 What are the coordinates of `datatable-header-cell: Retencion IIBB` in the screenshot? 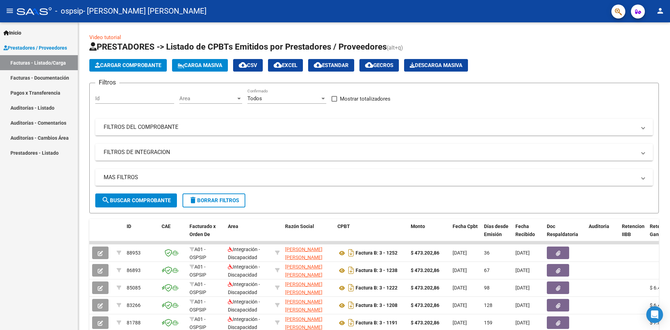 It's located at (633, 234).